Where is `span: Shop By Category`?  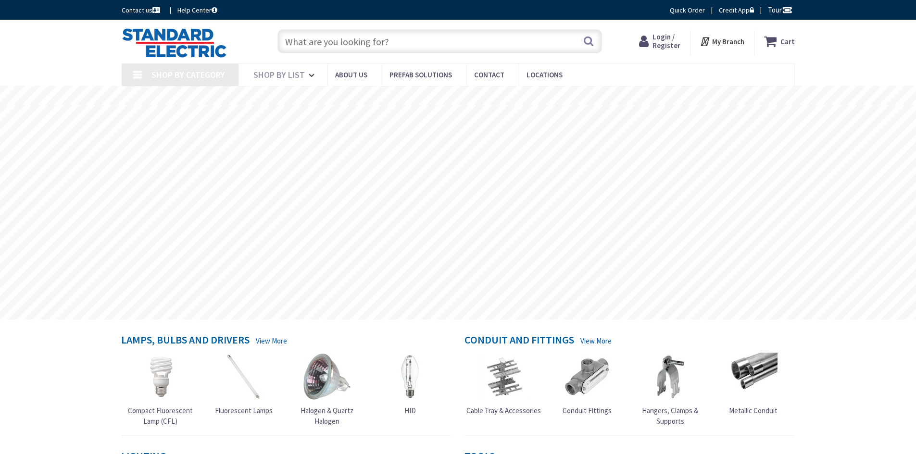 span: Shop By Category is located at coordinates (188, 74).